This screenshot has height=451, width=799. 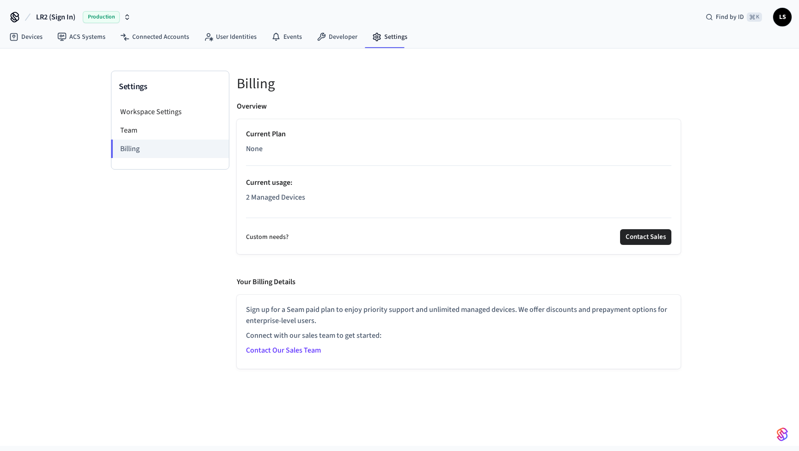 I want to click on img: SeamLogoGradient.69752ec5.svg, so click(x=783, y=435).